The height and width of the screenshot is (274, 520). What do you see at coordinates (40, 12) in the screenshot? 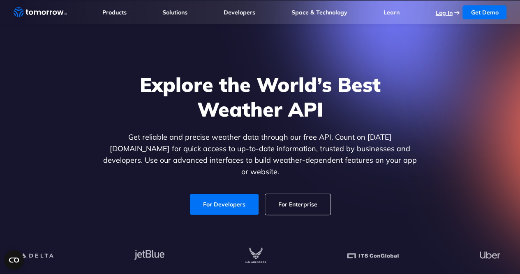
I see `a: Home link` at bounding box center [40, 12].